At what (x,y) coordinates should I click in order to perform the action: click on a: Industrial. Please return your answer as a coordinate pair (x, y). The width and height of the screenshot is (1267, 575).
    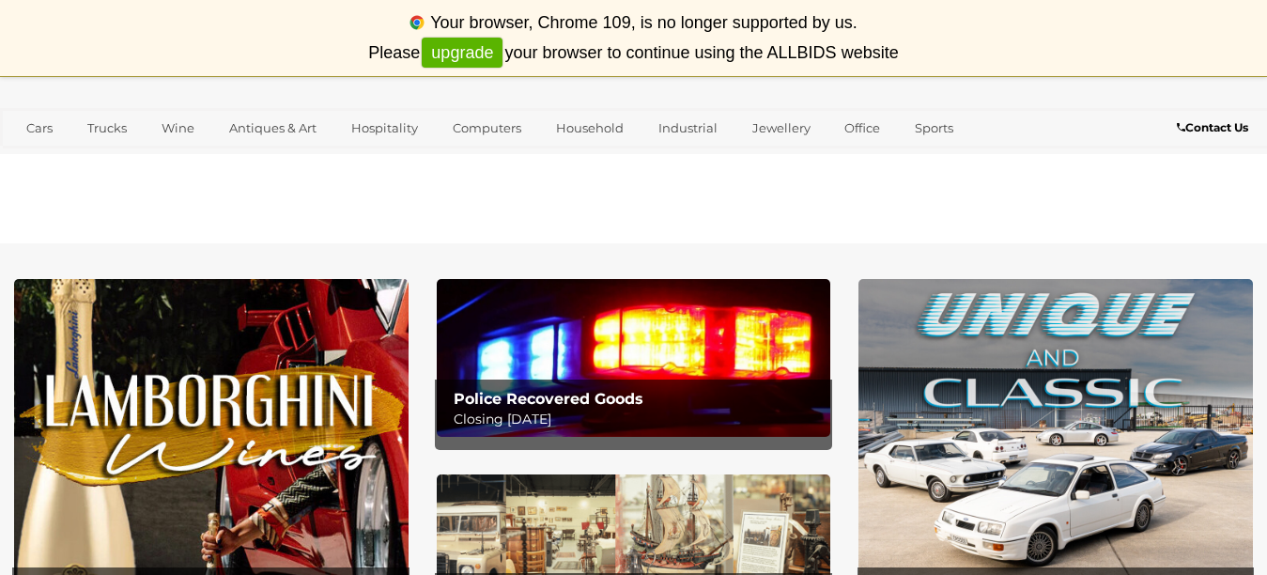
    Looking at the image, I should click on (687, 128).